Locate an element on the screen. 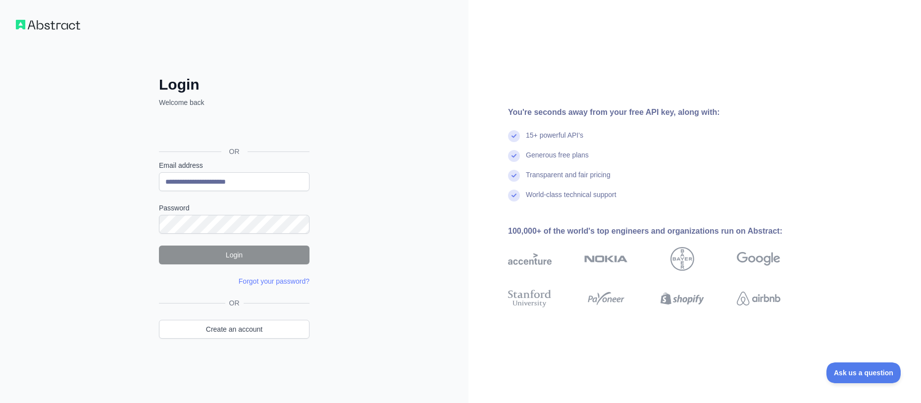  label: Email address is located at coordinates (234, 165).